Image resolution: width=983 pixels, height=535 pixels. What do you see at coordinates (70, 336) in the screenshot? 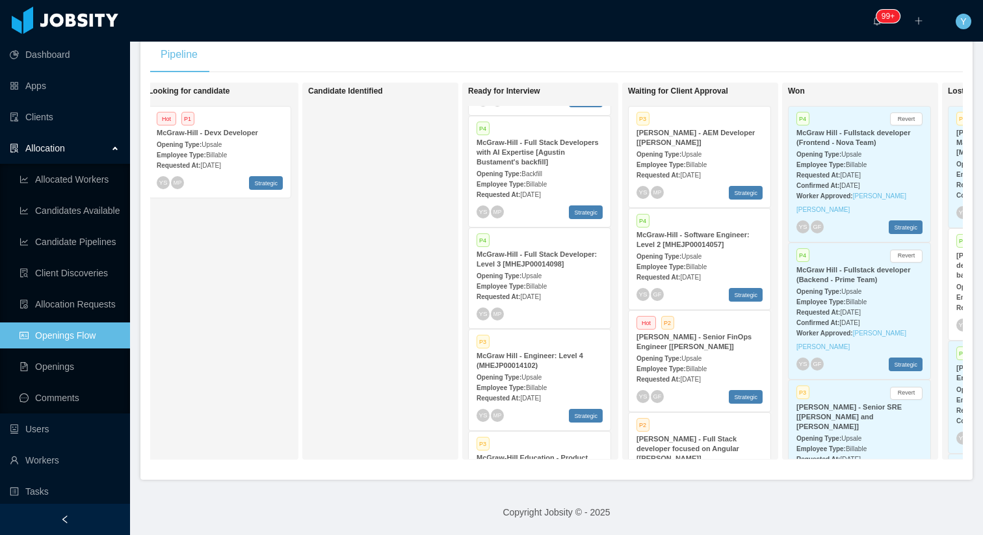
I see `a: icon: idcardOpenings Flow` at bounding box center [70, 336].